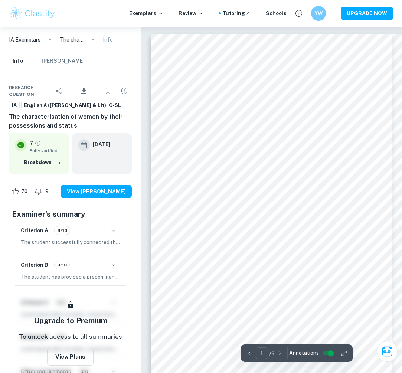  I want to click on a: IA Exemplars, so click(24, 40).